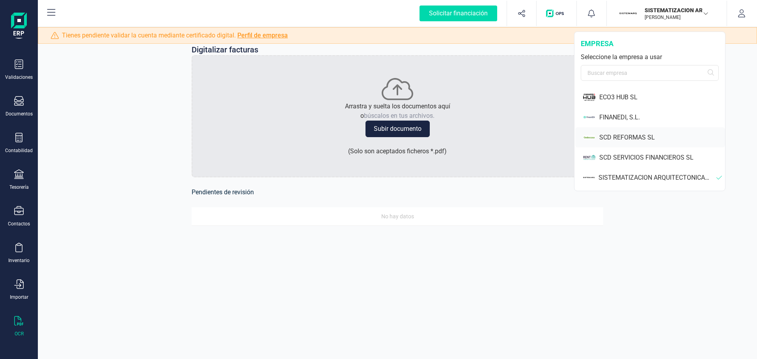 The width and height of the screenshot is (757, 359). What do you see at coordinates (658, 178) in the screenshot?
I see `div: SISTEMATIZACION ARQUITECTONICA EN REFORMAS SL` at bounding box center [658, 178].